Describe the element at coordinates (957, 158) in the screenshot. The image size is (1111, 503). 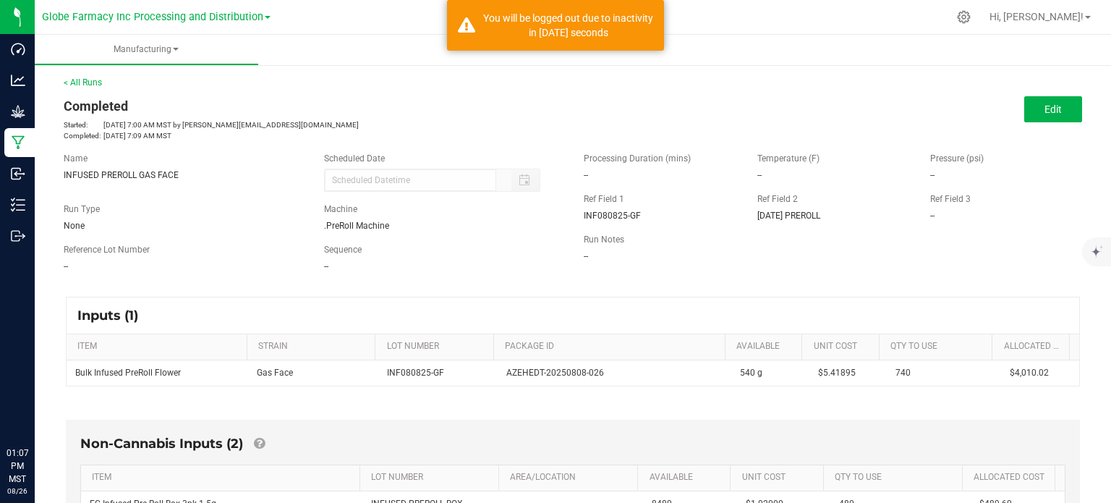
I see `span: Pressure (psi)` at that location.